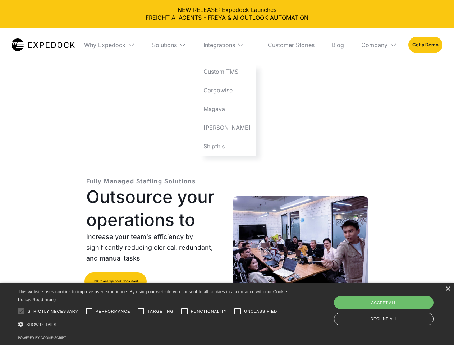 The height and width of the screenshot is (345, 454). What do you see at coordinates (227, 109) in the screenshot?
I see `a: Magaya` at bounding box center [227, 109].